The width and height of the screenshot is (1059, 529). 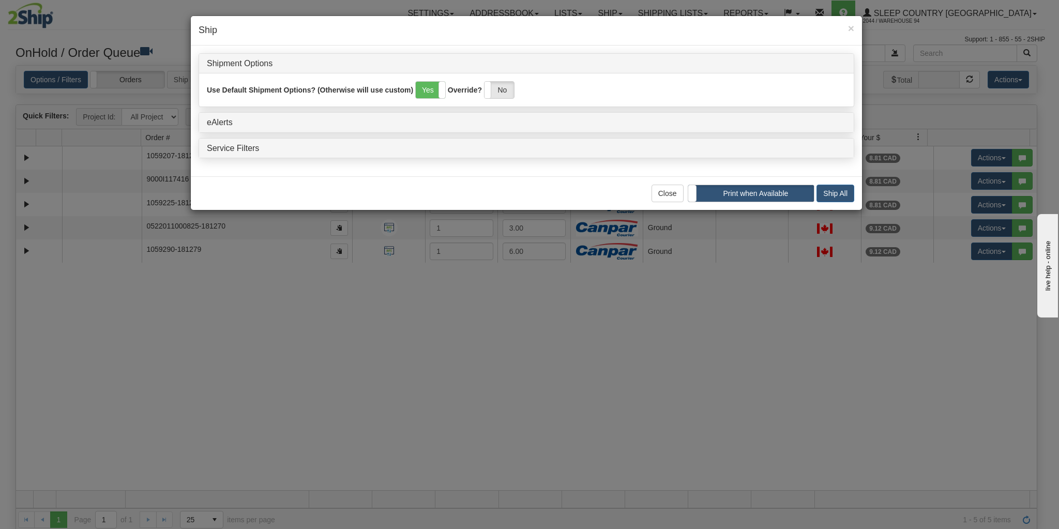 What do you see at coordinates (465, 90) in the screenshot?
I see `label: Override?` at bounding box center [465, 90].